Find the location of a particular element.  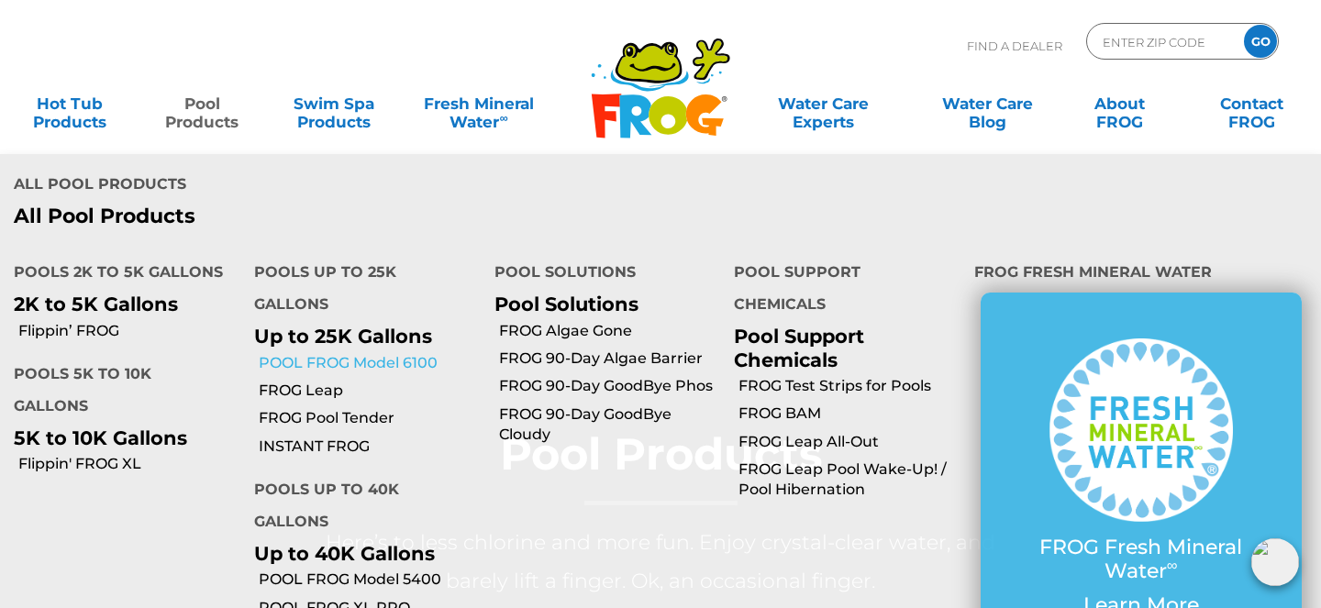

h4: Pools 2K to 5K Gallons is located at coordinates (120, 274).